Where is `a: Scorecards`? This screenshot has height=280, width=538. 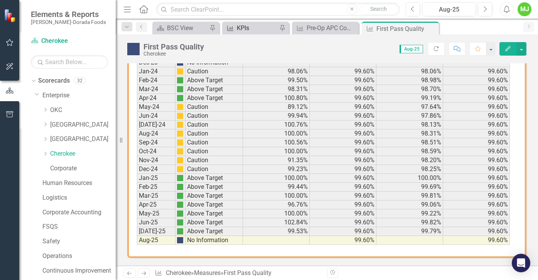 a: Scorecards is located at coordinates (54, 81).